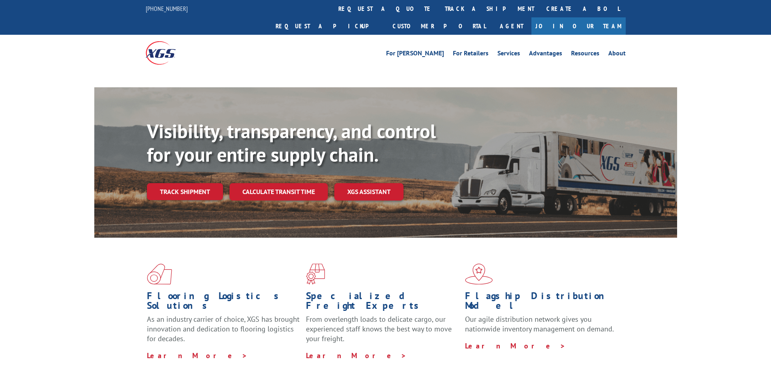 This screenshot has height=382, width=771. I want to click on a: Services, so click(509, 55).